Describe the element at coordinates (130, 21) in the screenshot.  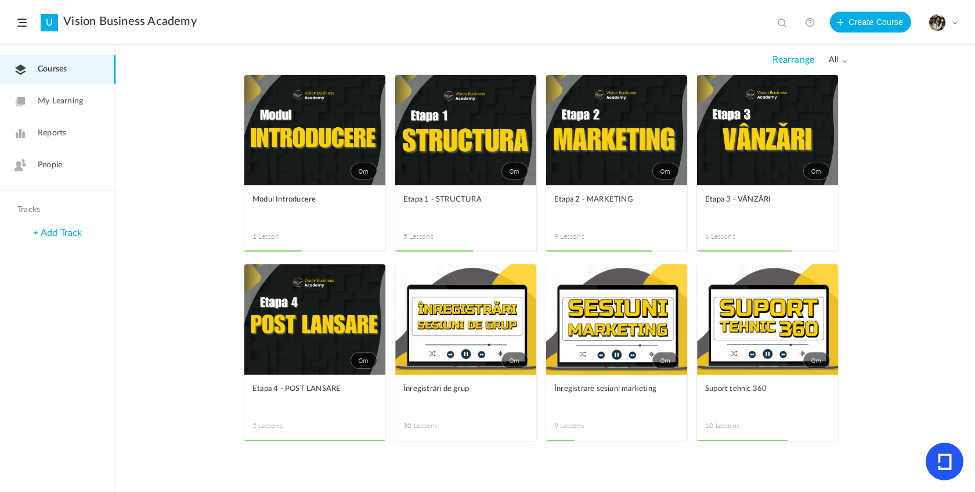
I see `a: Vision Business Academy` at that location.